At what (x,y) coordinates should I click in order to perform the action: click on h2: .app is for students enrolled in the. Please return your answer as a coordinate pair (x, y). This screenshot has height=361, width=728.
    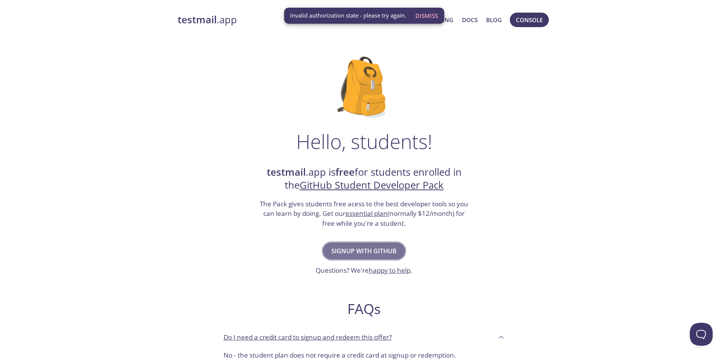
    Looking at the image, I should click on (364, 179).